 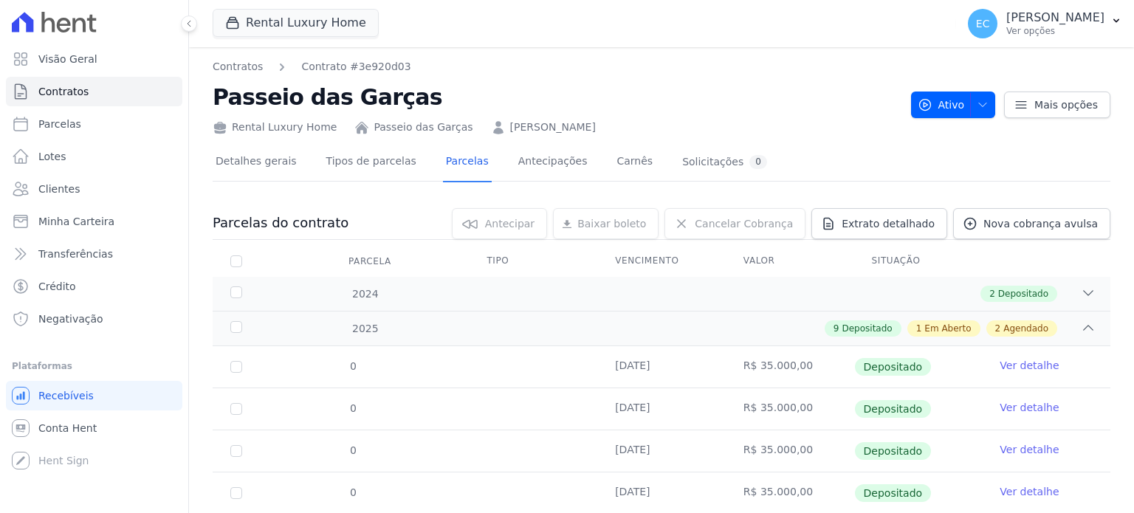 What do you see at coordinates (1031, 224) in the screenshot?
I see `a: Nova cobrança avulsa` at bounding box center [1031, 224].